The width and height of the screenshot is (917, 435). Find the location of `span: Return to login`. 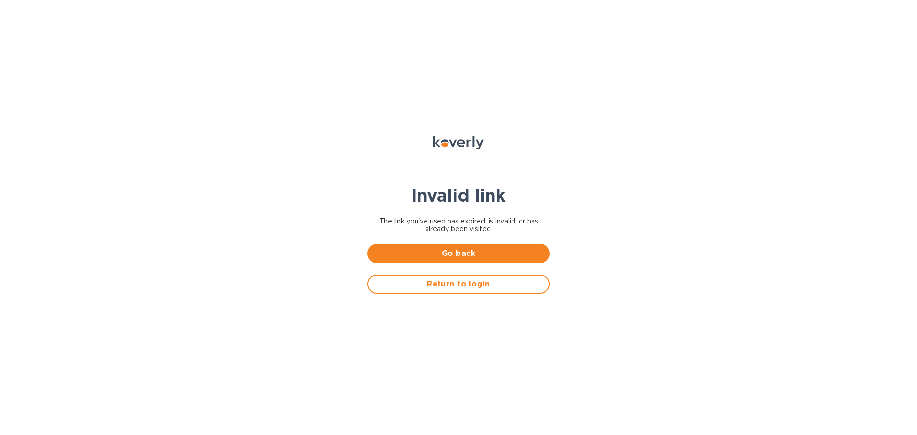

span: Return to login is located at coordinates (458, 284).